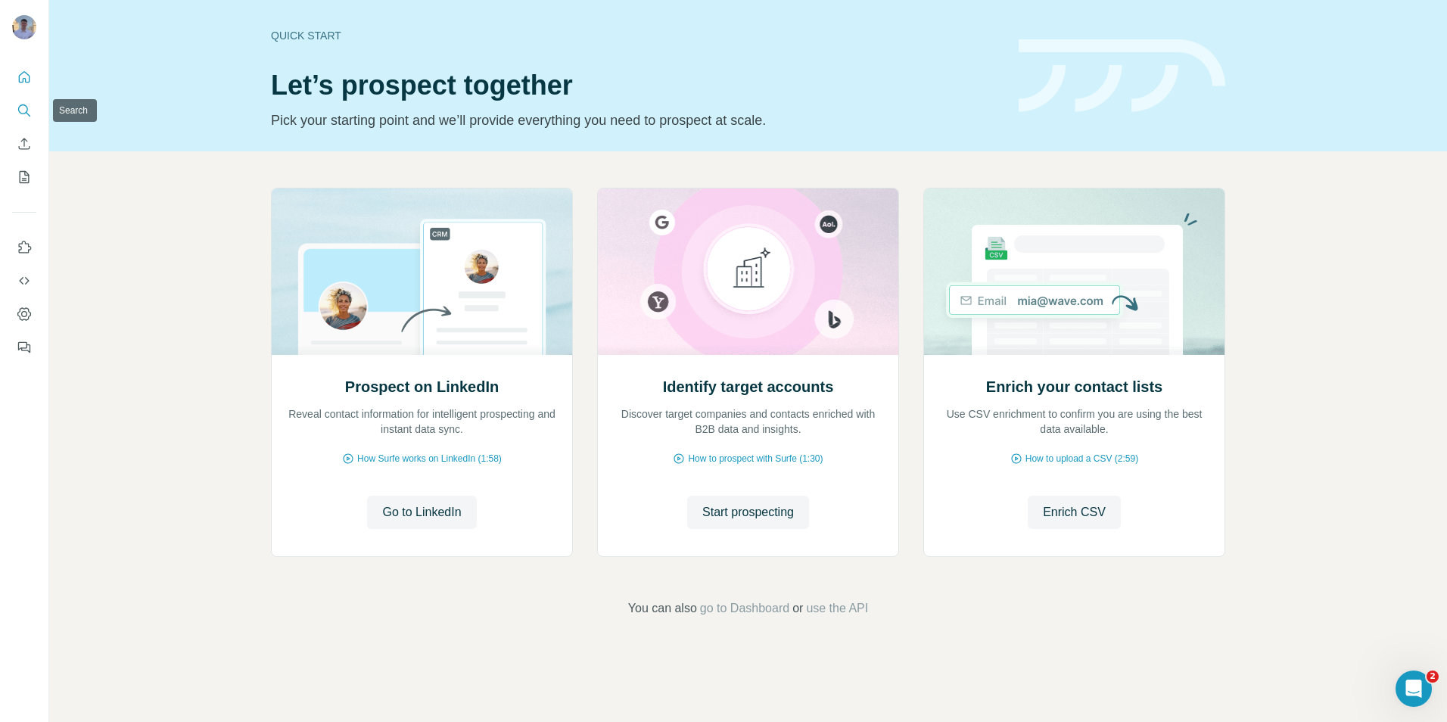 This screenshot has width=1447, height=722. I want to click on p: Discover target companies and contacts enriched with B2B data and insights., so click(748, 422).